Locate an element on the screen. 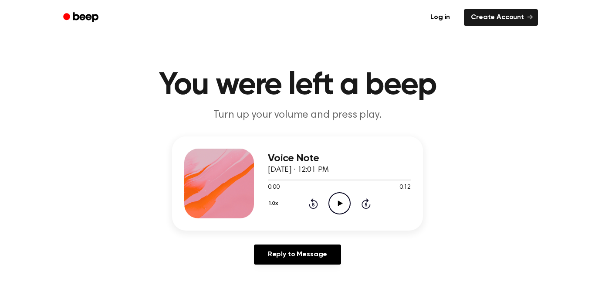 This screenshot has width=595, height=282. button: 1.0x is located at coordinates (274, 203).